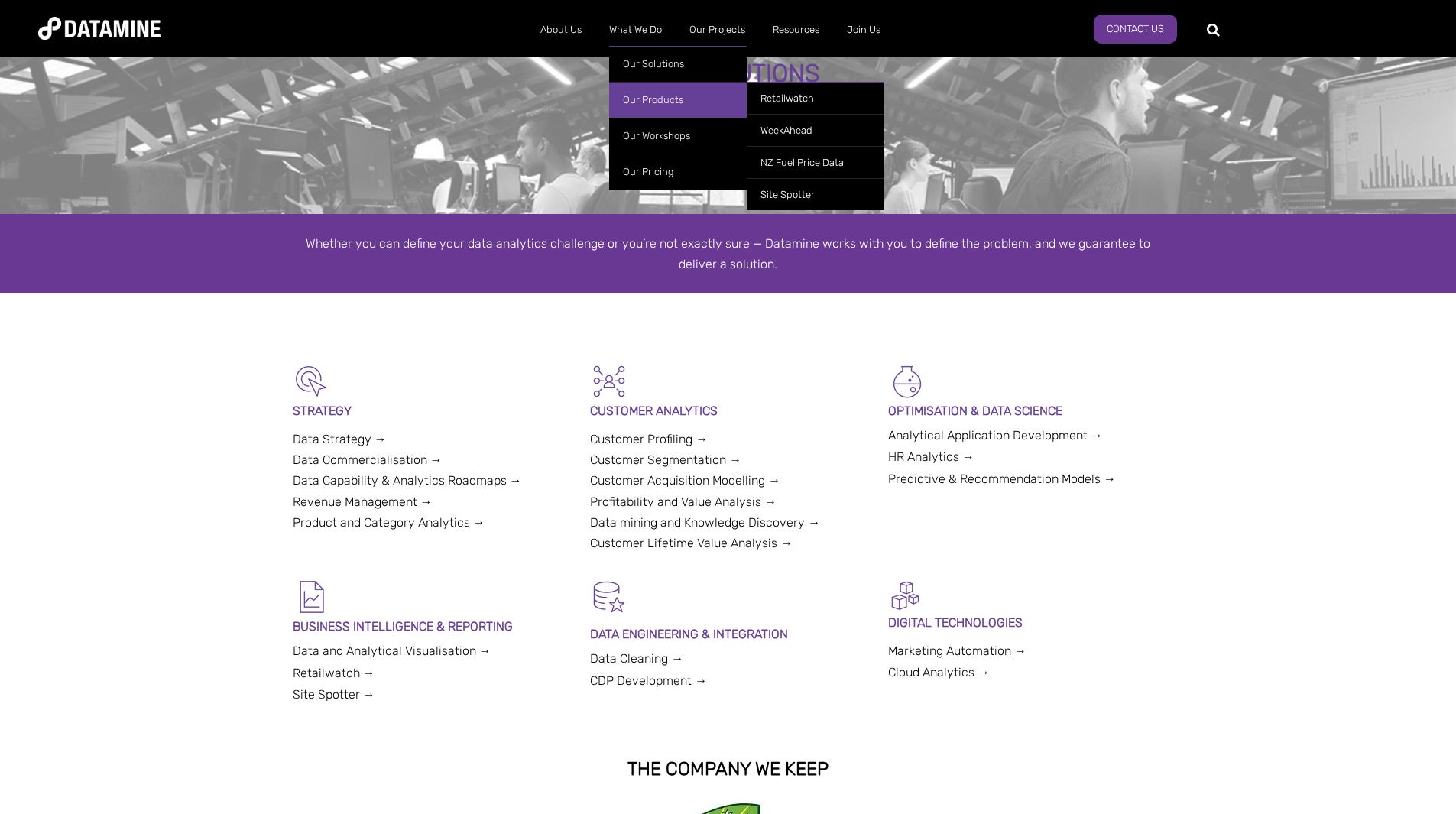  What do you see at coordinates (957, 650) in the screenshot?
I see `a: Marketing Automation →` at bounding box center [957, 650].